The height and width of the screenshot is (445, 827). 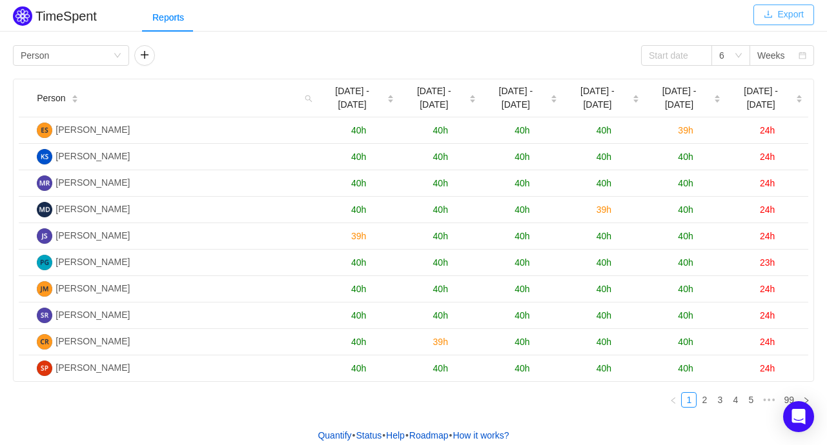 I want to click on img: SP, so click(x=45, y=369).